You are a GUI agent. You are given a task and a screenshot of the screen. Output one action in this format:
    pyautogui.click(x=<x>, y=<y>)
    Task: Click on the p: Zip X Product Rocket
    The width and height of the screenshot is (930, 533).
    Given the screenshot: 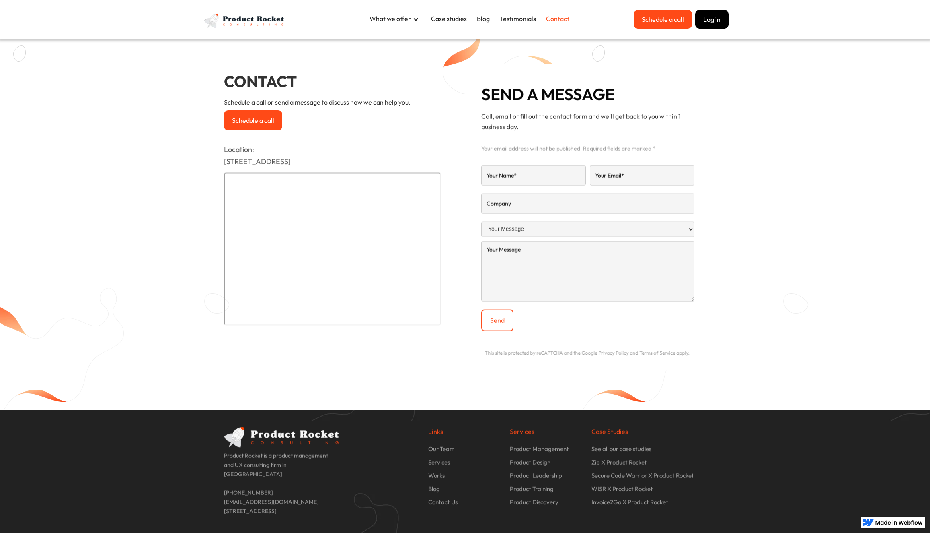 What is the action you would take?
    pyautogui.click(x=619, y=461)
    